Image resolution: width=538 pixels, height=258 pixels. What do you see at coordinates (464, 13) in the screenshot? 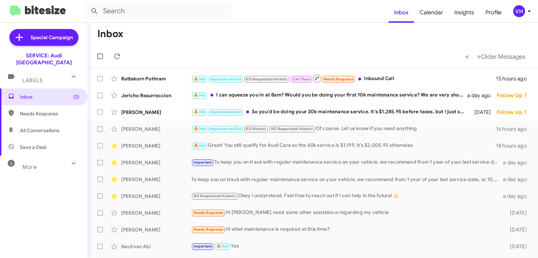
I see `span: Insights` at bounding box center [464, 13].